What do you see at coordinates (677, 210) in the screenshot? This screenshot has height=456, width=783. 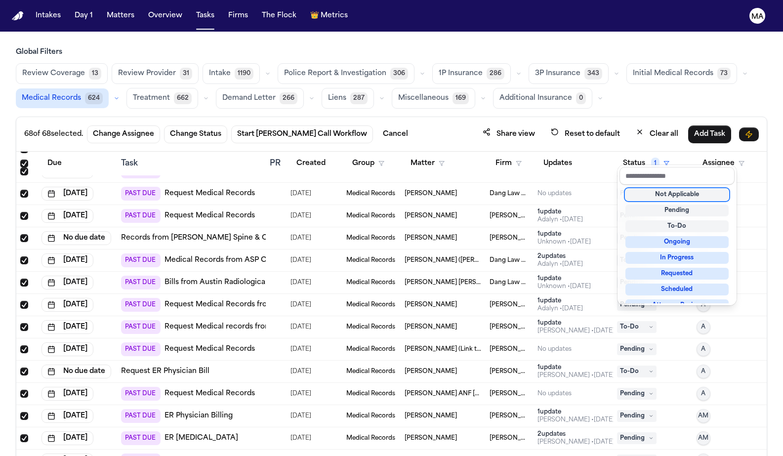 I see `div: Pending` at bounding box center [677, 210].